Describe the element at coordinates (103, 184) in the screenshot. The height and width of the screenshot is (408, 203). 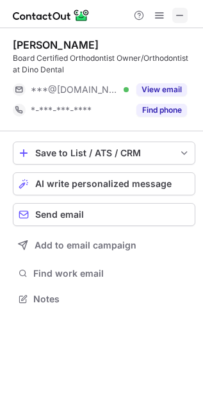
I see `span: AI write personalized message` at that location.